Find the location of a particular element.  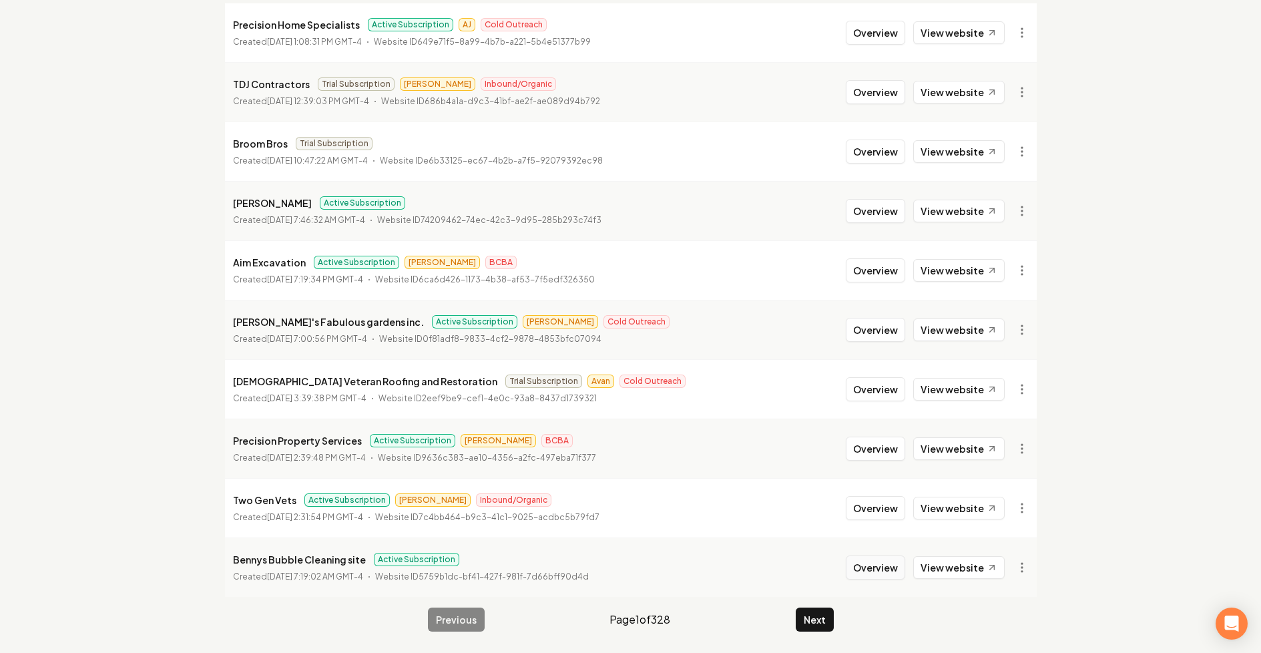

p: Website ID 74209462-74ec-42c3-9d95-285b293c74f3 is located at coordinates (489, 220).